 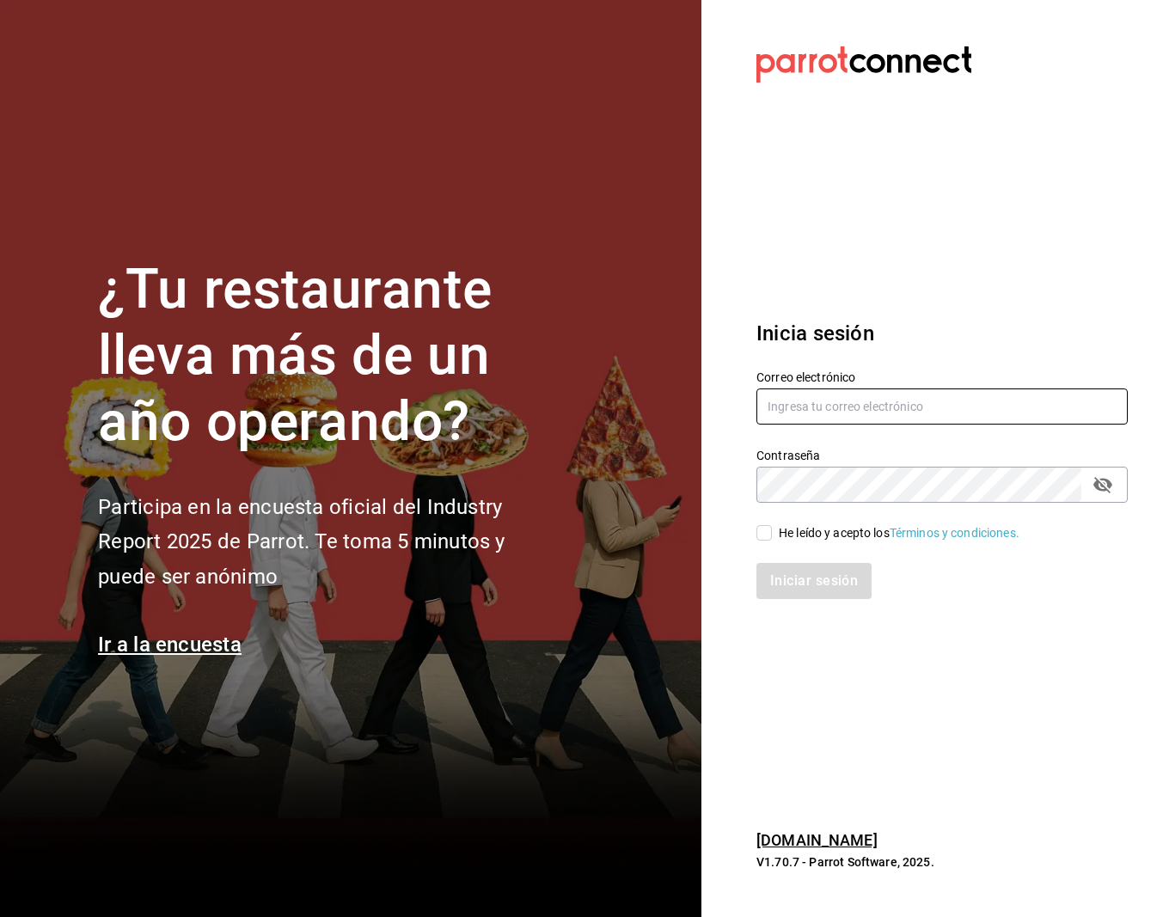 What do you see at coordinates (942, 333) in the screenshot?
I see `h3: Inicia sesión` at bounding box center [942, 333].